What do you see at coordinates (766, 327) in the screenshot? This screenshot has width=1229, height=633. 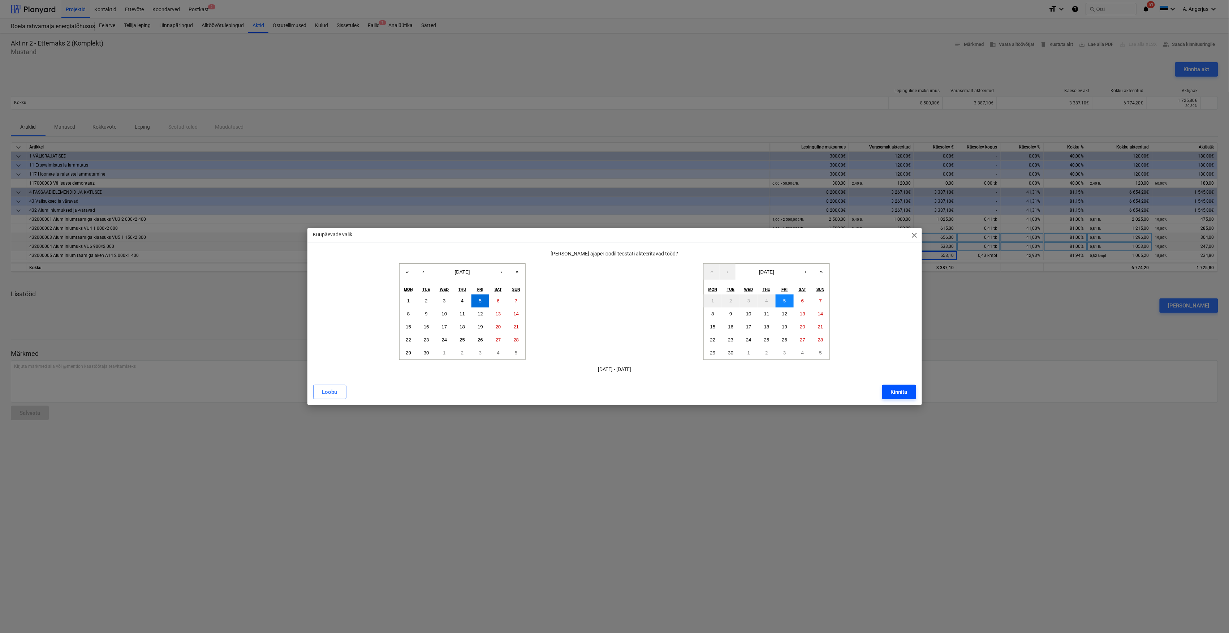 I see `button: September 18, 2025` at bounding box center [766, 327].